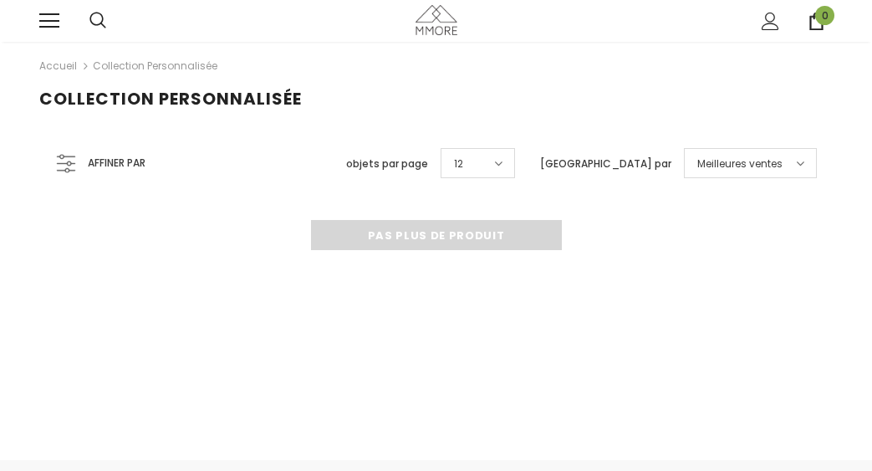 The height and width of the screenshot is (471, 872). What do you see at coordinates (58, 66) in the screenshot?
I see `a: Accueil` at bounding box center [58, 66].